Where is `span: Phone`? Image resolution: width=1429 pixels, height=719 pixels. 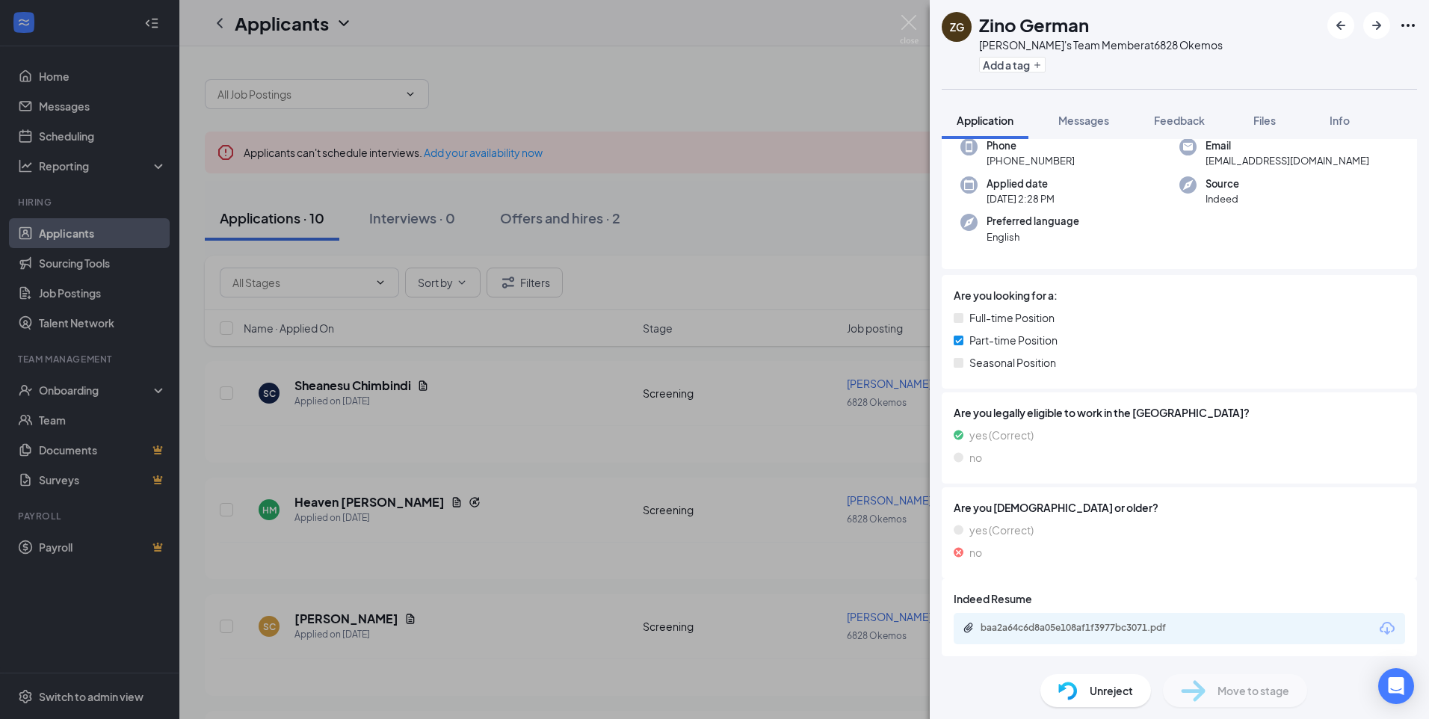 span: Phone is located at coordinates (1031, 146).